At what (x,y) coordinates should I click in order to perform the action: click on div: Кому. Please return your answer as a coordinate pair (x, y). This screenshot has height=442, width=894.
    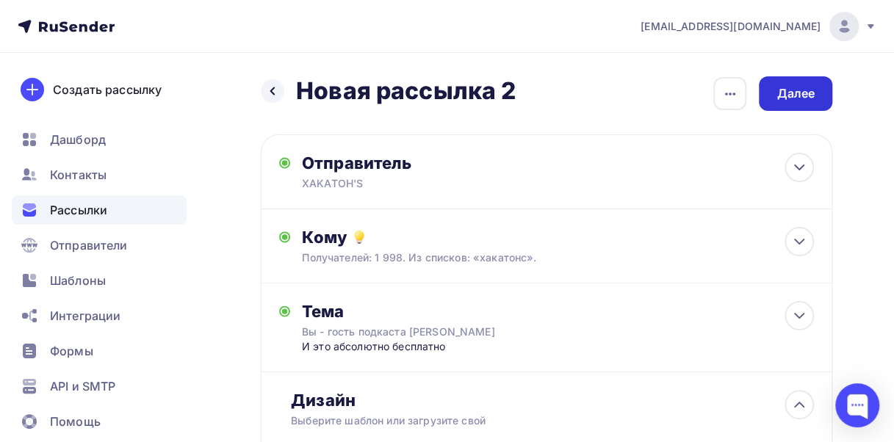
    Looking at the image, I should click on (558, 237).